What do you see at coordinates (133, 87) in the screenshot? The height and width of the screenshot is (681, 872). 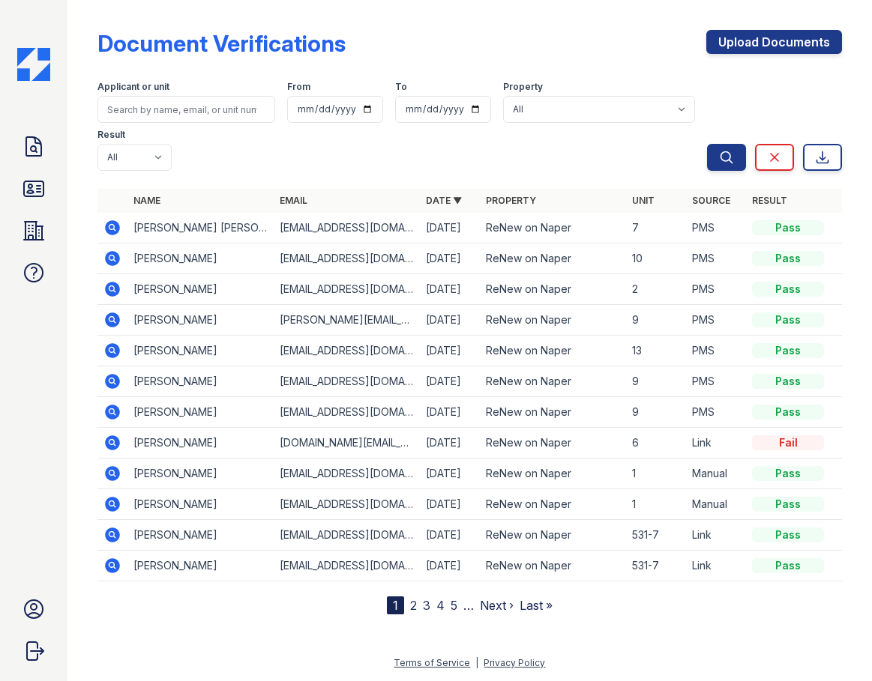 I see `label: Applicant or unit` at bounding box center [133, 87].